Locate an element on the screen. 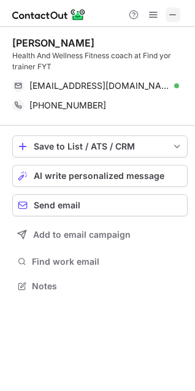 The image size is (195, 391). img: ContactOut v5.3.10 is located at coordinates (49, 15).